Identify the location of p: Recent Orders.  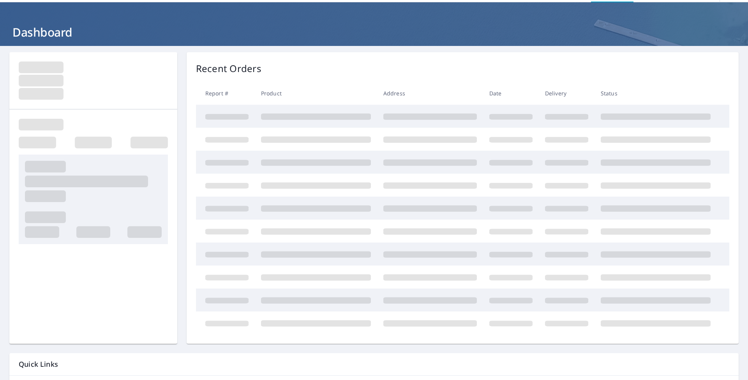
(229, 69).